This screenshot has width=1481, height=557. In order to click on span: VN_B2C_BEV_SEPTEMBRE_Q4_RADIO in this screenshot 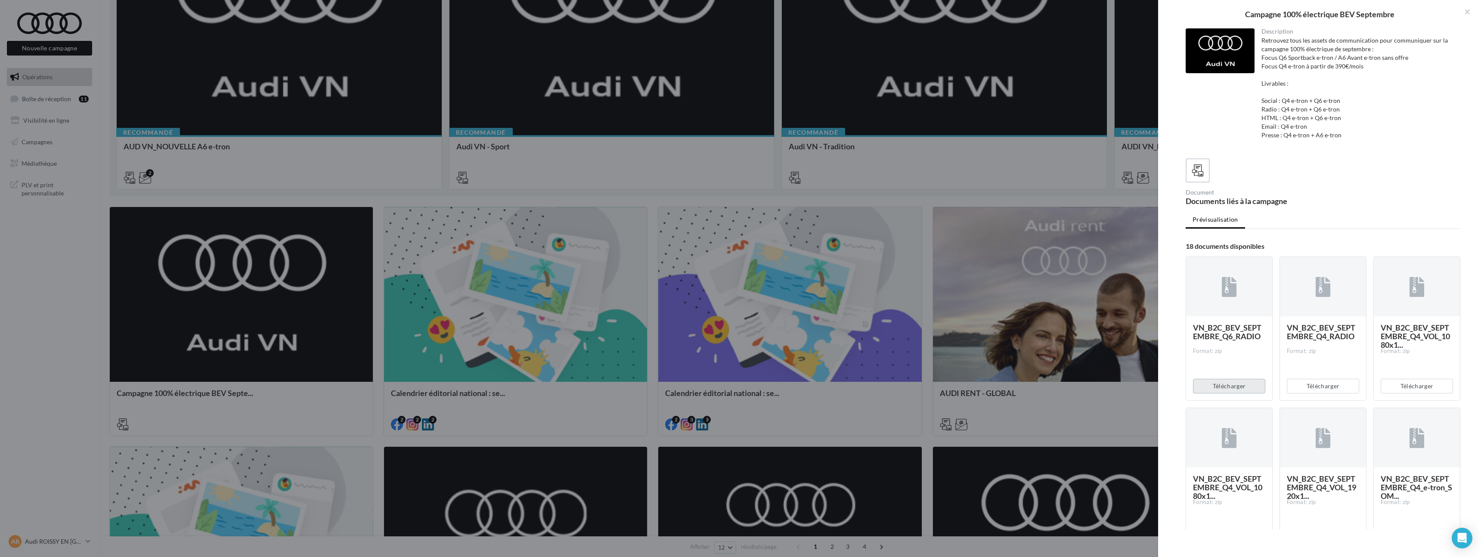, I will do `click(1320, 332)`.